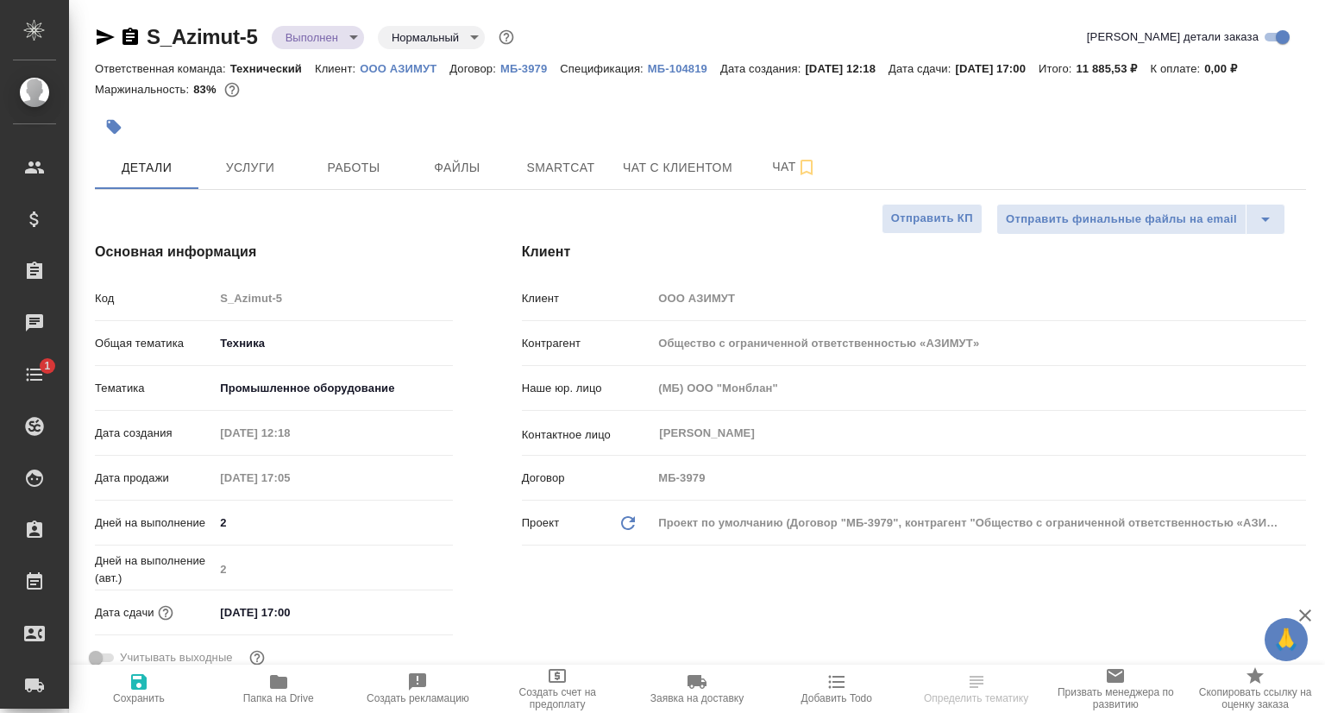 This screenshot has width=1325, height=713. I want to click on span: Чат, so click(795, 167).